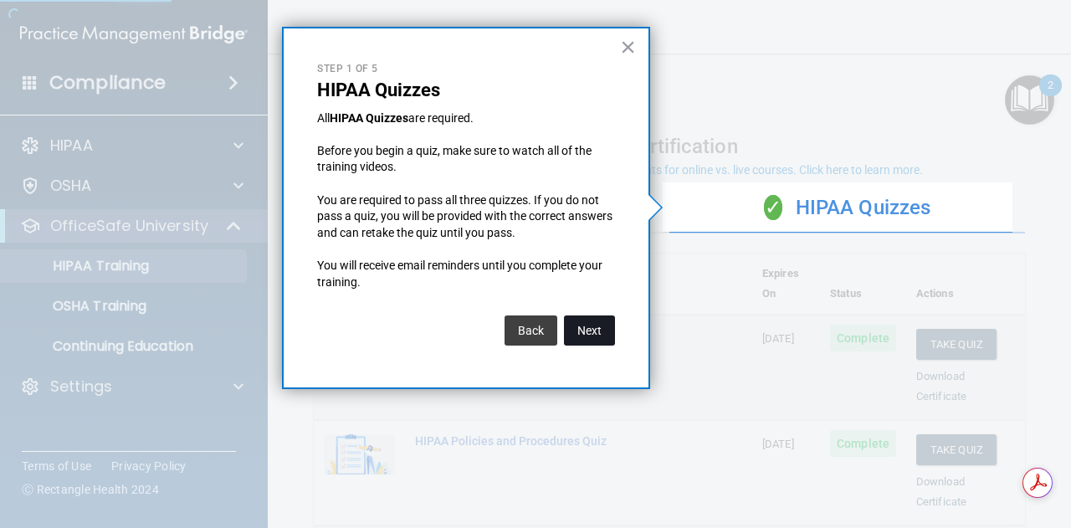 The width and height of the screenshot is (1071, 528). I want to click on strong: HIPAA Quizzes, so click(369, 118).